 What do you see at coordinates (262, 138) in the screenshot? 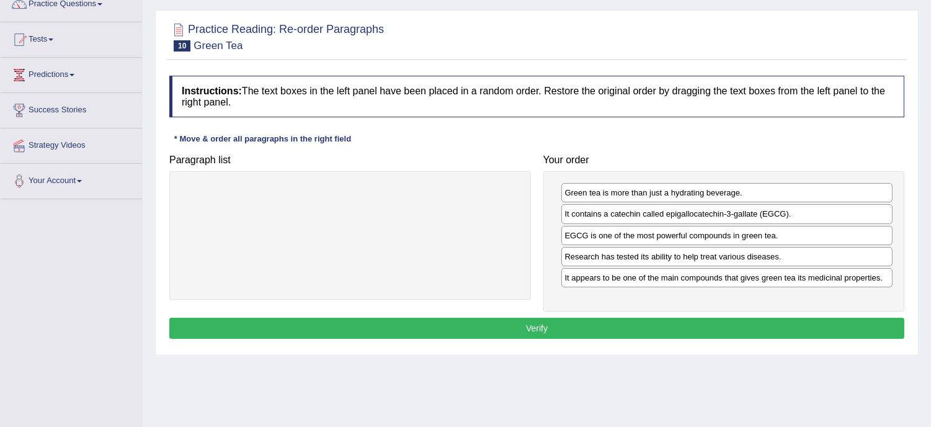
I see `div: * Move & order all paragraphs in the right field` at bounding box center [262, 138].